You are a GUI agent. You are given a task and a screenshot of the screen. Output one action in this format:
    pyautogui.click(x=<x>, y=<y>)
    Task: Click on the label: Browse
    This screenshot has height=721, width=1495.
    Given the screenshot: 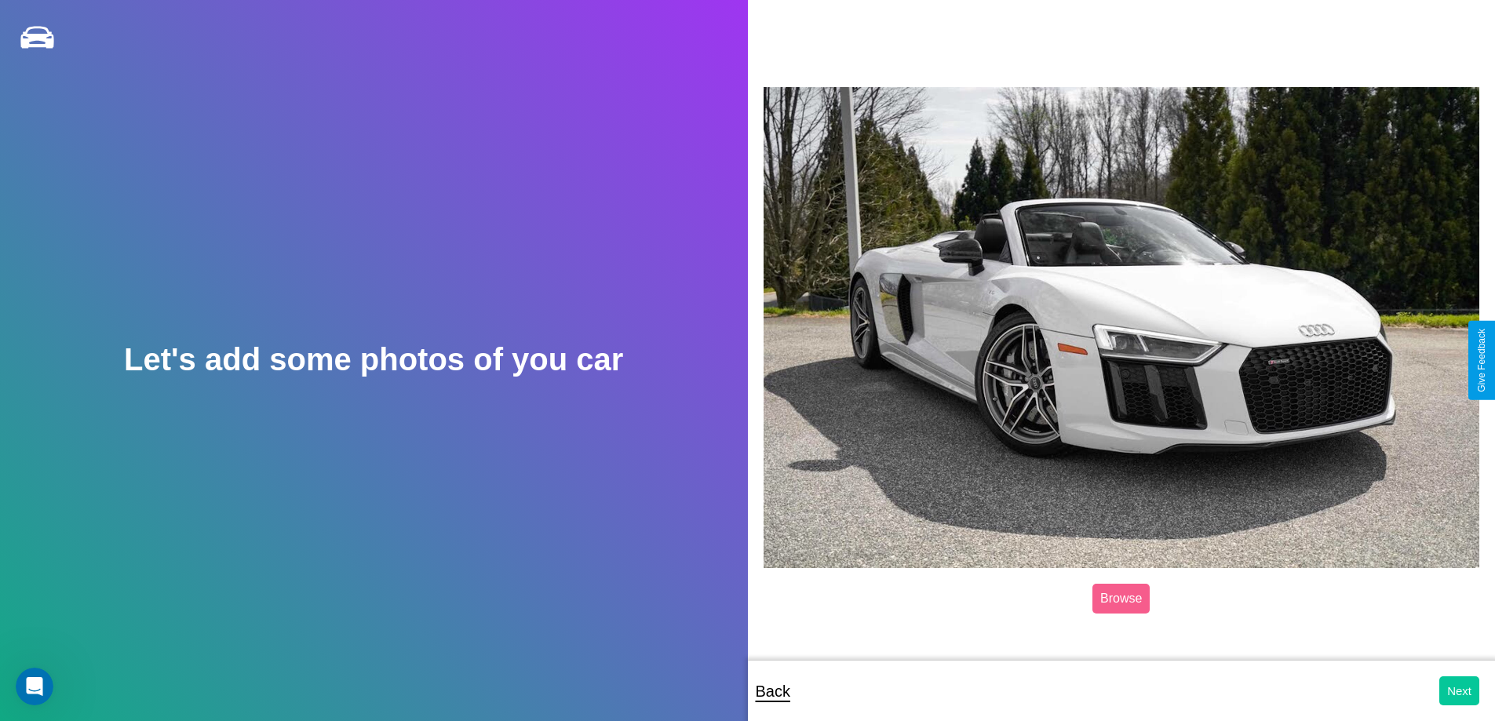 What is the action you would take?
    pyautogui.click(x=1121, y=599)
    